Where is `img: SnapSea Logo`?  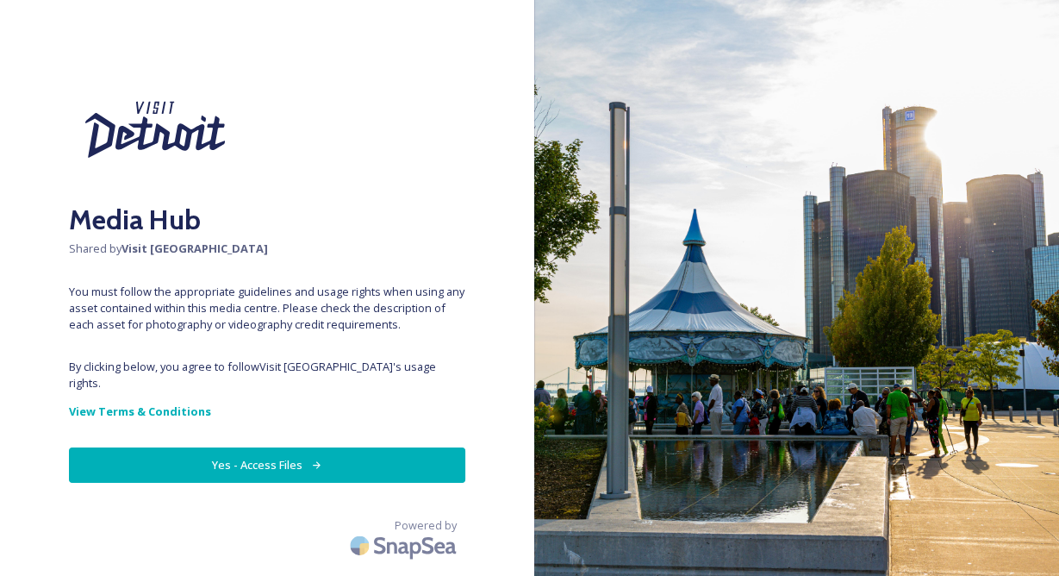
img: SnapSea Logo is located at coordinates (405, 545).